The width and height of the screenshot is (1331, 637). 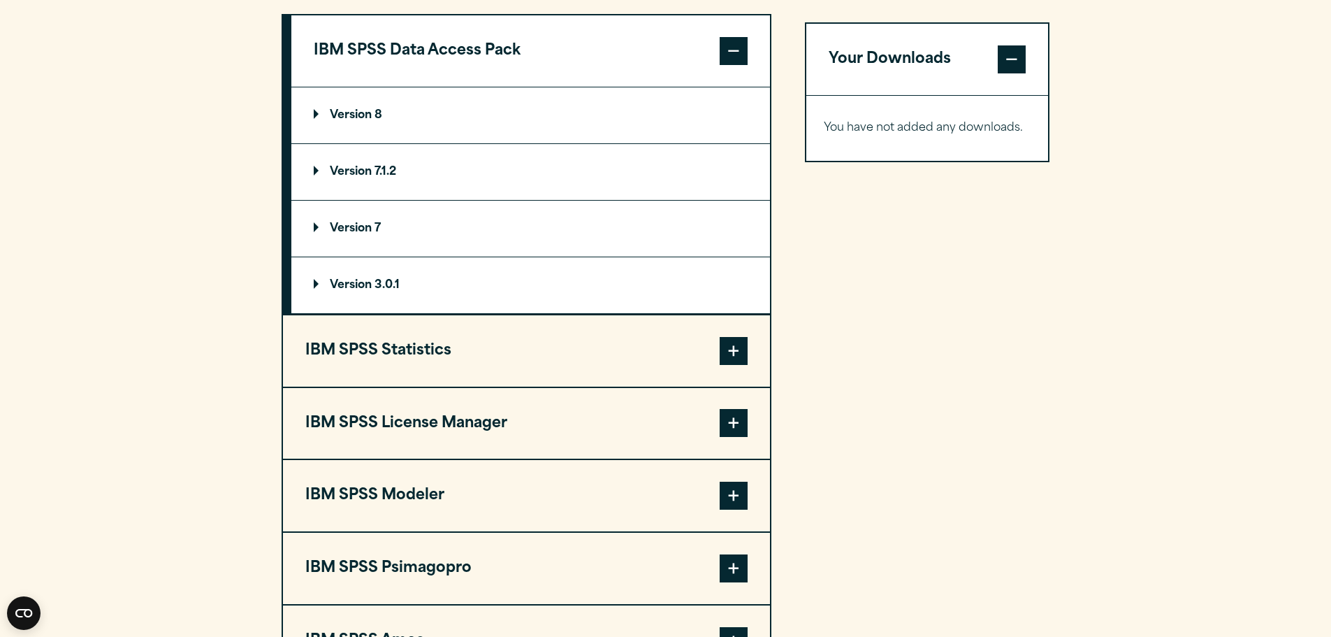 I want to click on p: Version 8, so click(x=348, y=115).